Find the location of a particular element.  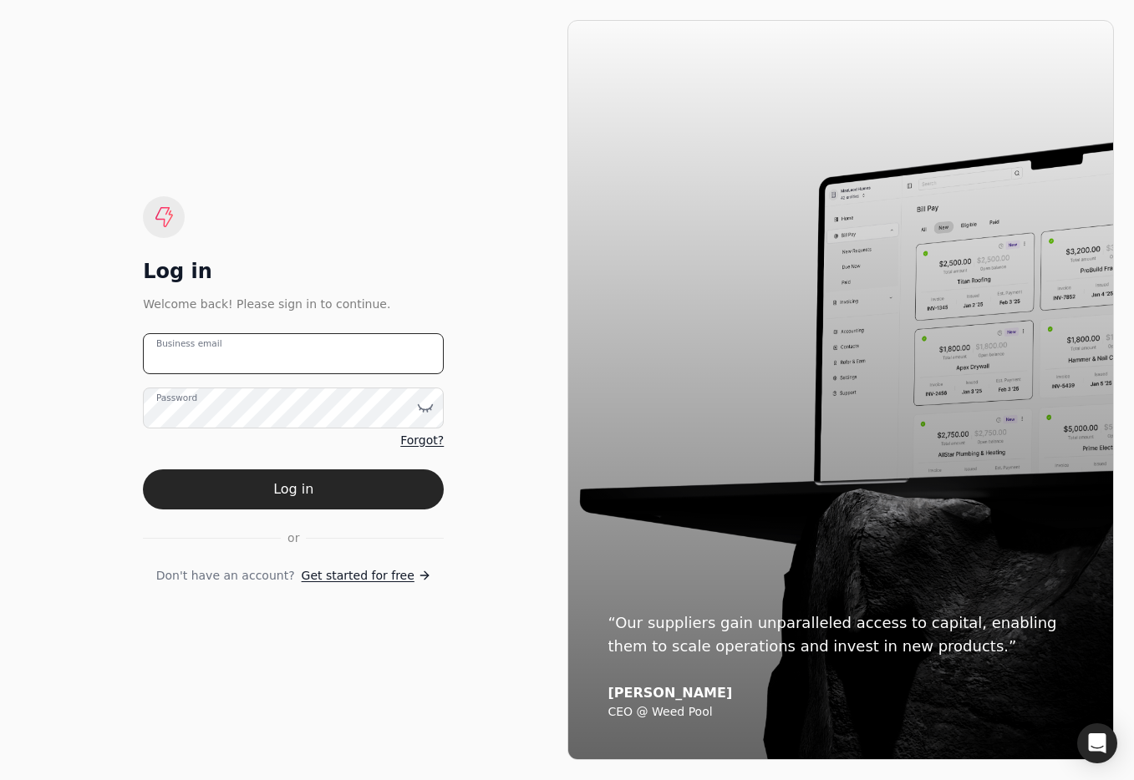

div: Log in is located at coordinates (293, 272).